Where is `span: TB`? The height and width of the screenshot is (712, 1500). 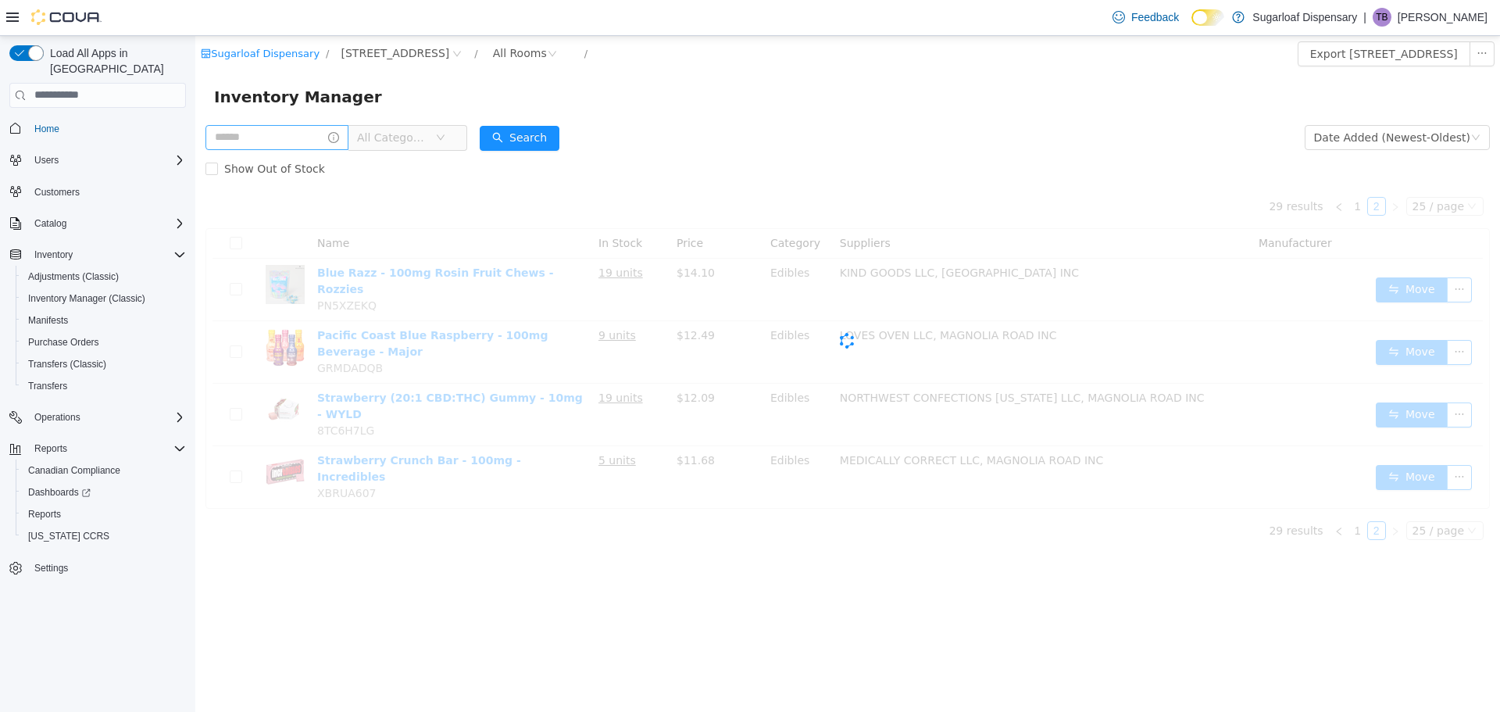
span: TB is located at coordinates (1382, 17).